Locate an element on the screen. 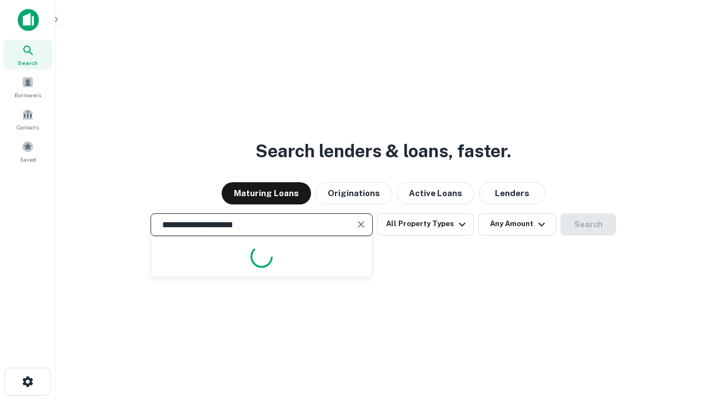  button: Active Loans is located at coordinates (436, 193).